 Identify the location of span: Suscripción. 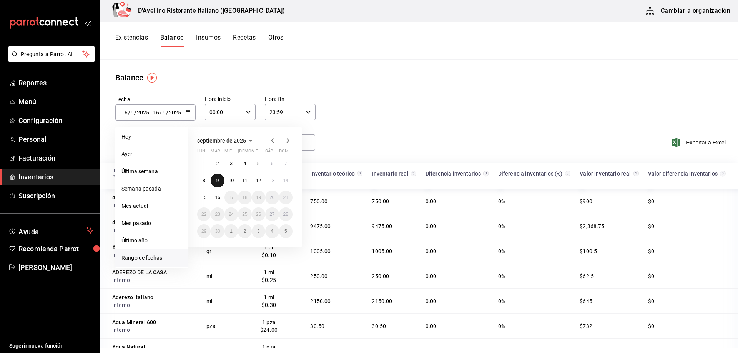
(56, 196).